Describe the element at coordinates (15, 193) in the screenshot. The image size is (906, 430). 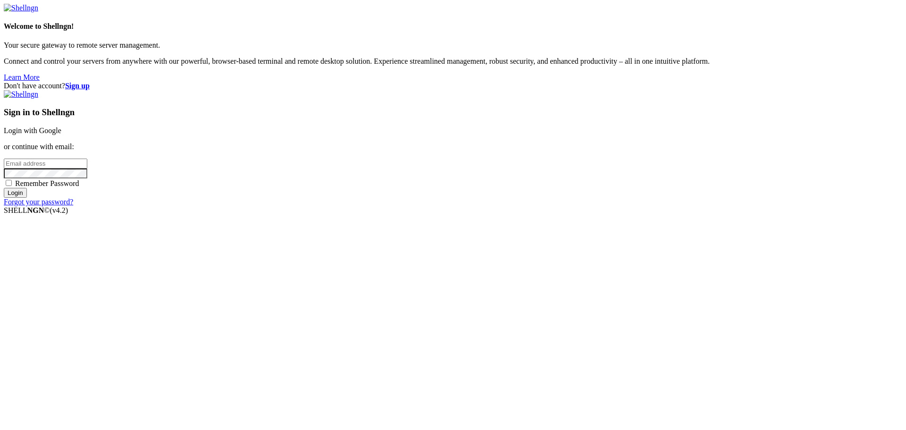
I see `input: Login` at that location.